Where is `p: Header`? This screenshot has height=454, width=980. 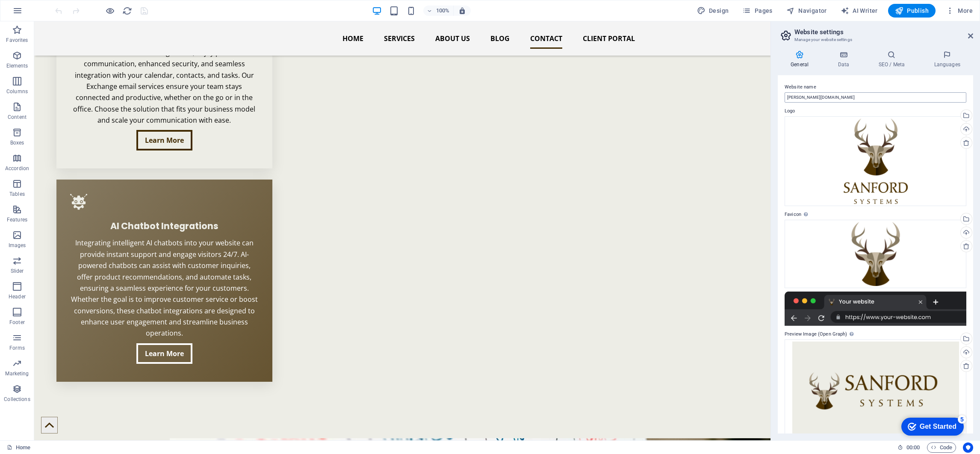
p: Header is located at coordinates (17, 297).